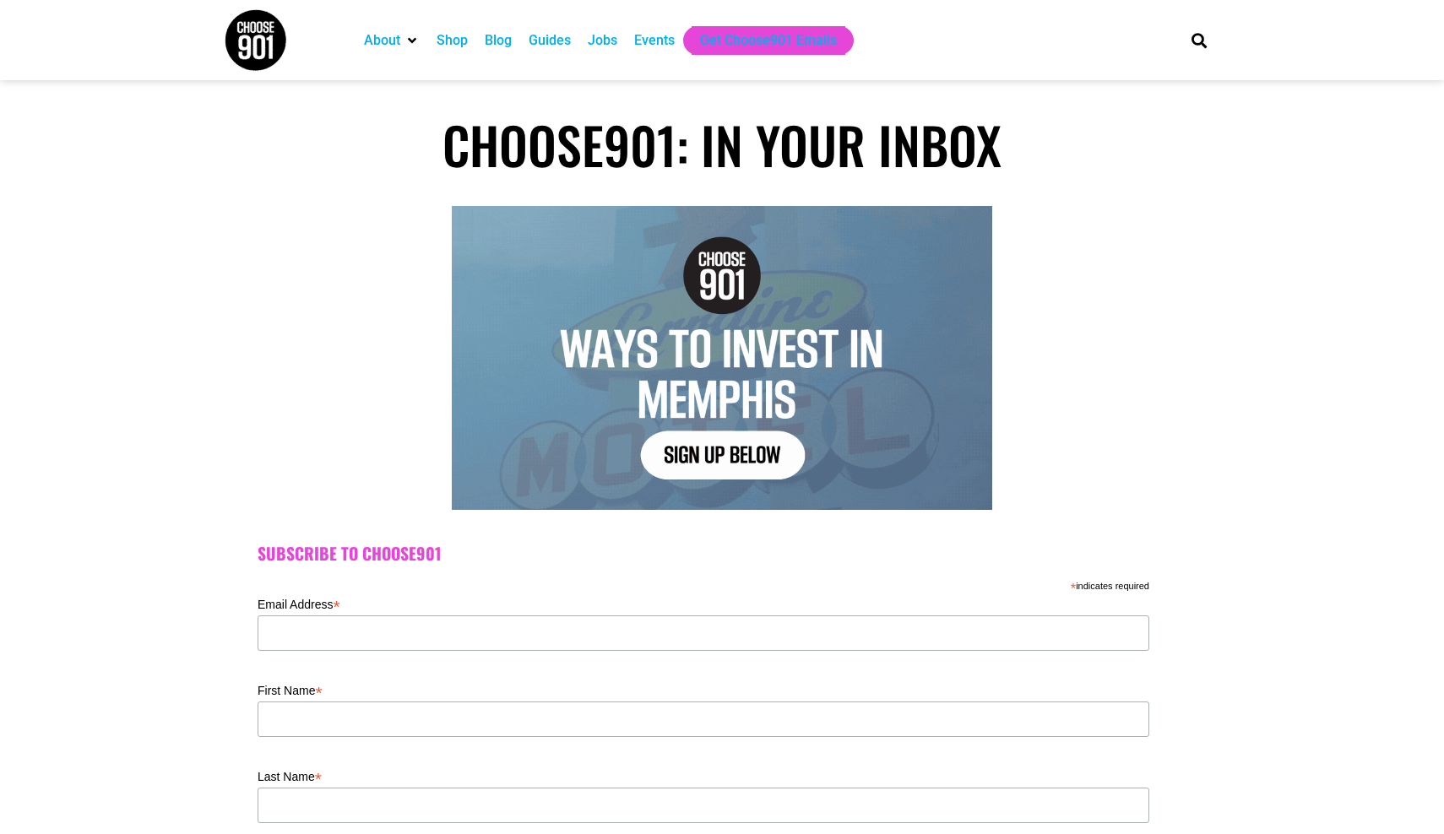 The image size is (1444, 834). What do you see at coordinates (722, 144) in the screenshot?
I see `h1: Choose901: In Your Inbox` at bounding box center [722, 144].